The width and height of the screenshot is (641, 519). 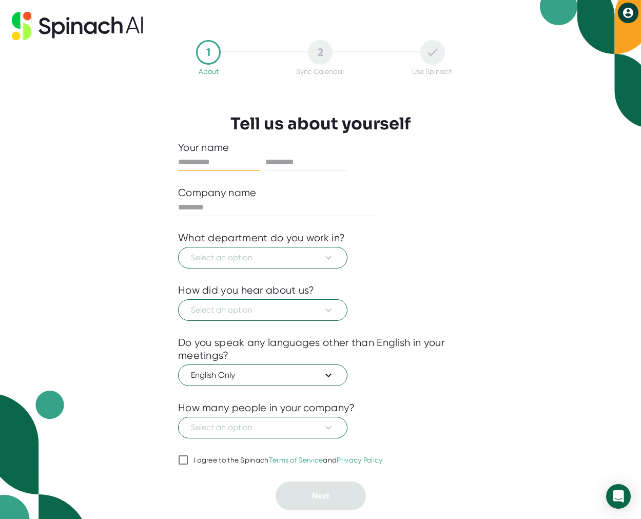 What do you see at coordinates (320, 349) in the screenshot?
I see `div: Do you speak any languages other than English in your meetings?` at bounding box center [320, 349].